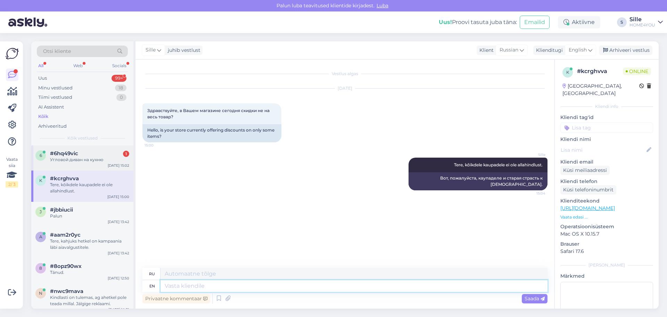  I want to click on div: Socials, so click(119, 66).